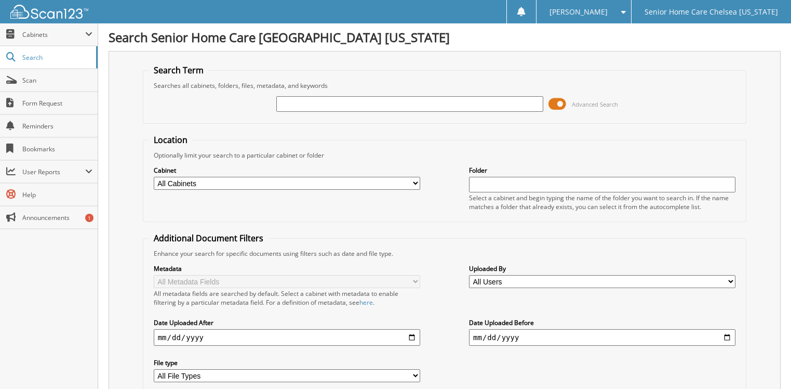  What do you see at coordinates (54, 171) in the screenshot?
I see `span: User Reports` at bounding box center [54, 171].